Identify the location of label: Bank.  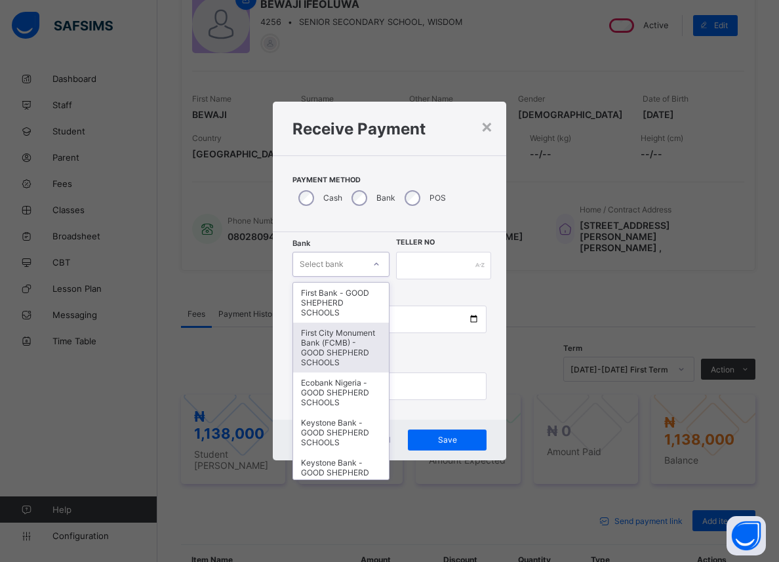
(386, 197).